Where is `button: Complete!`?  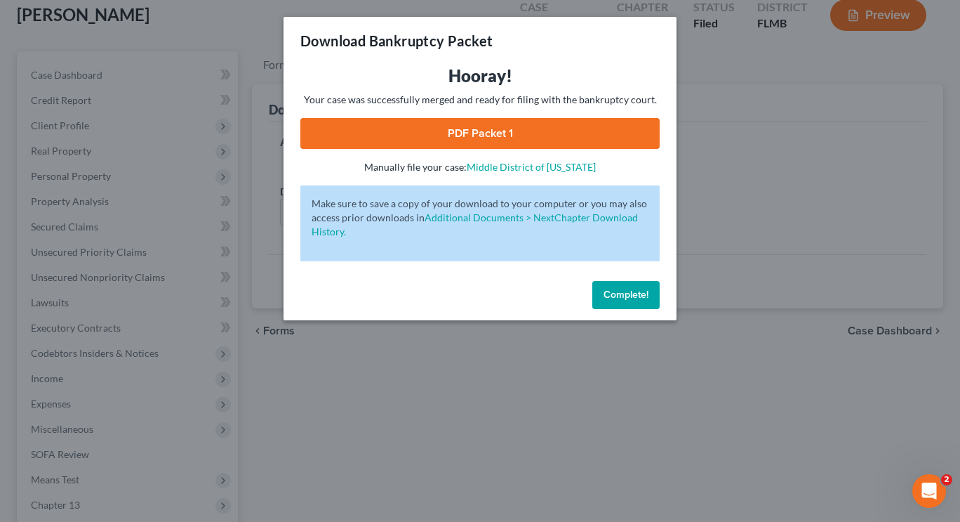
button: Complete! is located at coordinates (626, 295).